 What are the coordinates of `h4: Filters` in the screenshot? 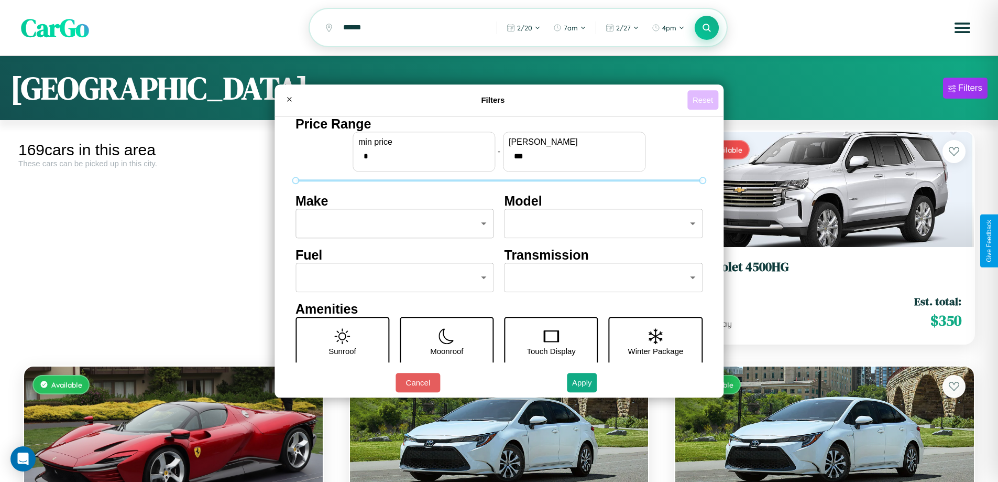 It's located at (493, 100).